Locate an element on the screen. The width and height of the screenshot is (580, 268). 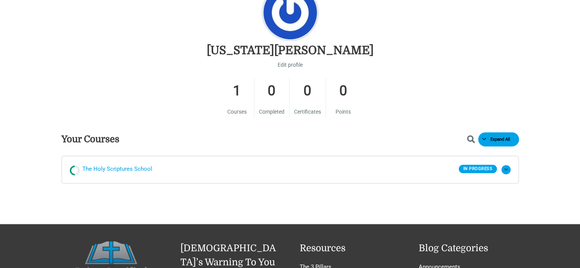
a: Edit profile is located at coordinates (290, 65).